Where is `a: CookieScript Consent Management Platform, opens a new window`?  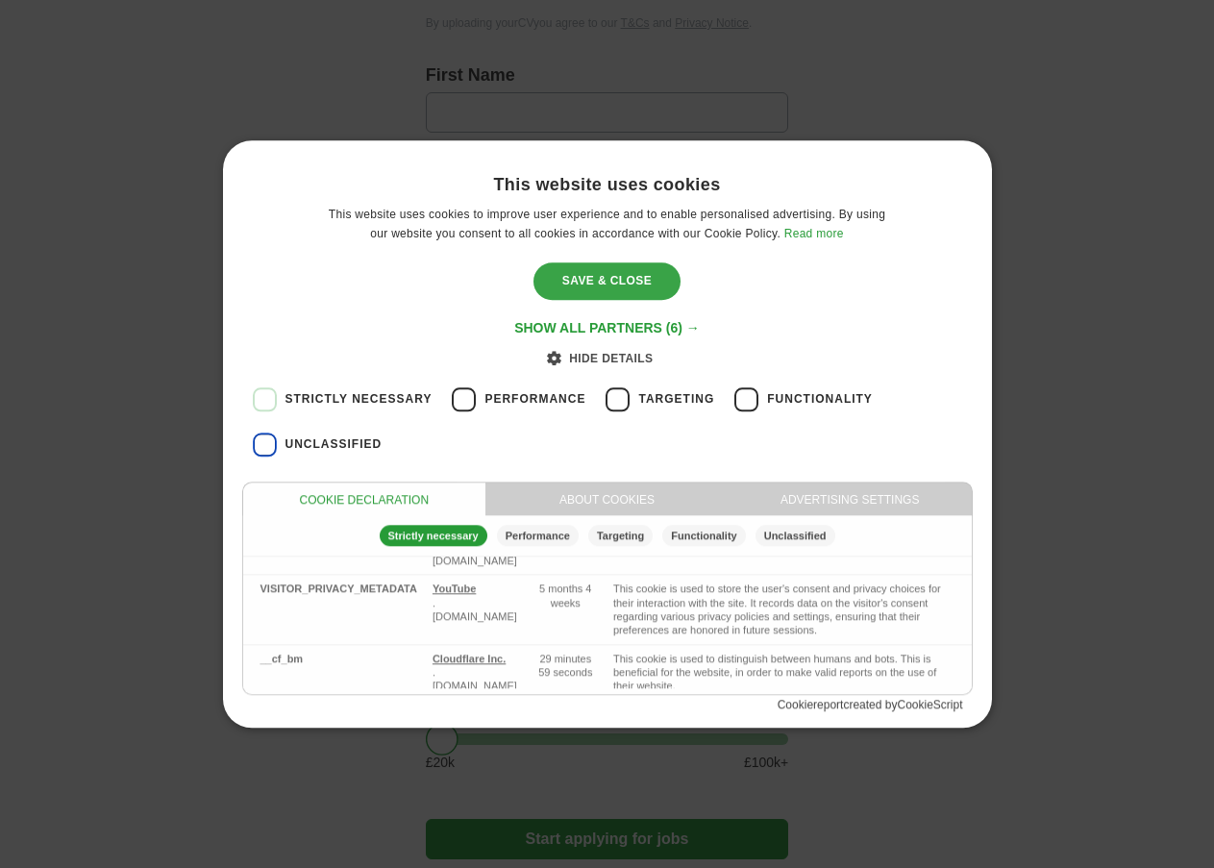 a: CookieScript Consent Management Platform, opens a new window is located at coordinates (930, 705).